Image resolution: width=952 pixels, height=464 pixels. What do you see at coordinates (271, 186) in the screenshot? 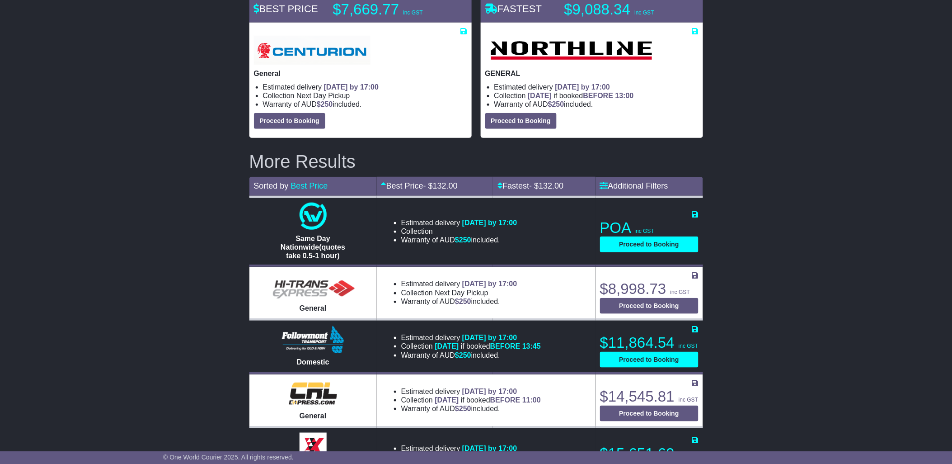
I see `span: Sorted by` at bounding box center [271, 186].